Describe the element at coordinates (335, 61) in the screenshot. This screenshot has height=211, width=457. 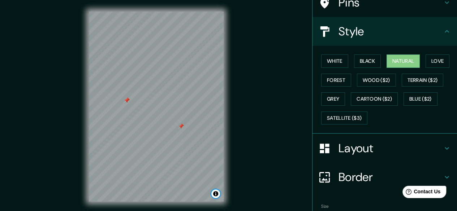
I see `button: White` at that location.